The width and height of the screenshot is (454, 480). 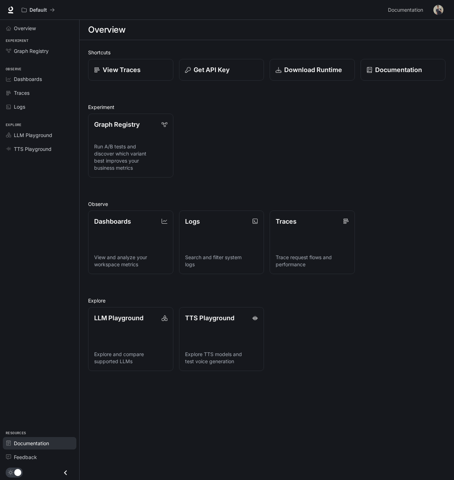 What do you see at coordinates (286, 221) in the screenshot?
I see `p: Traces` at bounding box center [286, 221].